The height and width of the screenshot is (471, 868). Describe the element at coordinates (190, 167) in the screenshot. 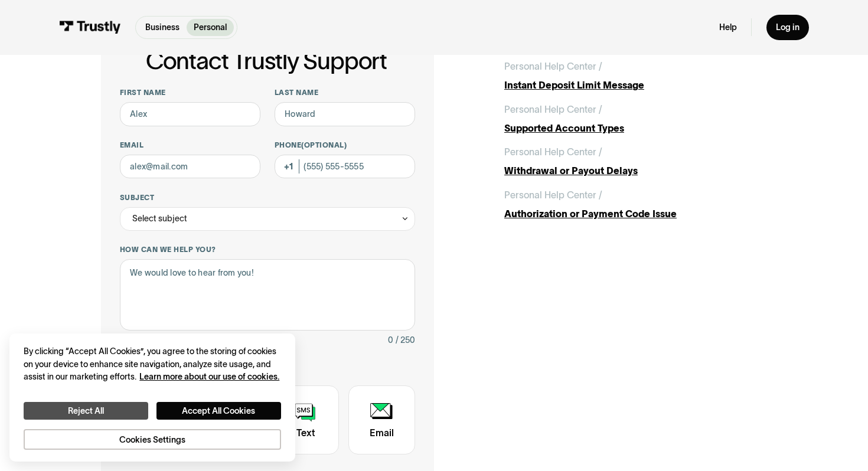

I see `input: alex@mail.com` at that location.